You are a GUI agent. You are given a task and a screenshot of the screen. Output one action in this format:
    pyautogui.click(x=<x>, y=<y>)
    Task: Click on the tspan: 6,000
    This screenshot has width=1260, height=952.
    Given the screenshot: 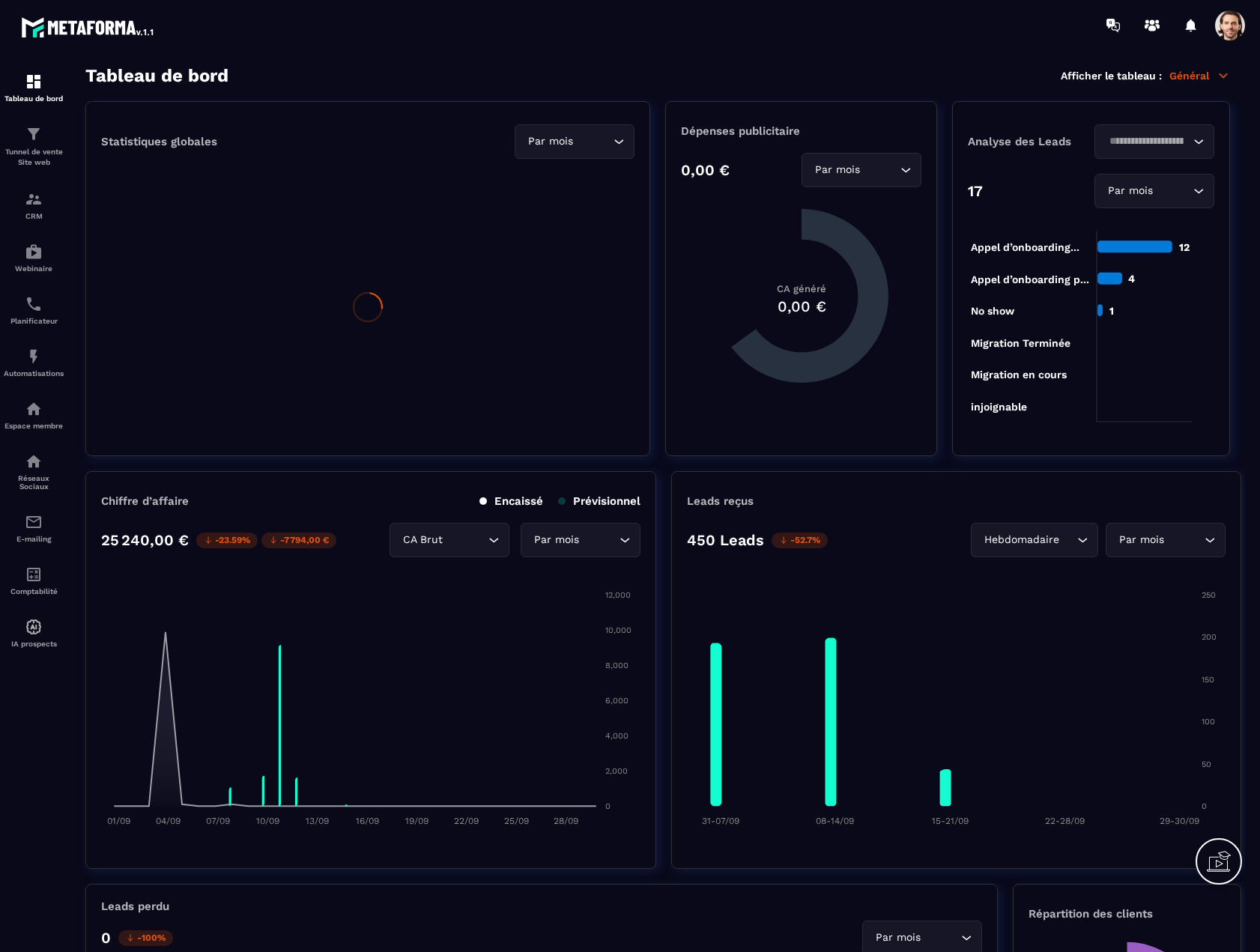 What is the action you would take?
    pyautogui.click(x=616, y=700)
    